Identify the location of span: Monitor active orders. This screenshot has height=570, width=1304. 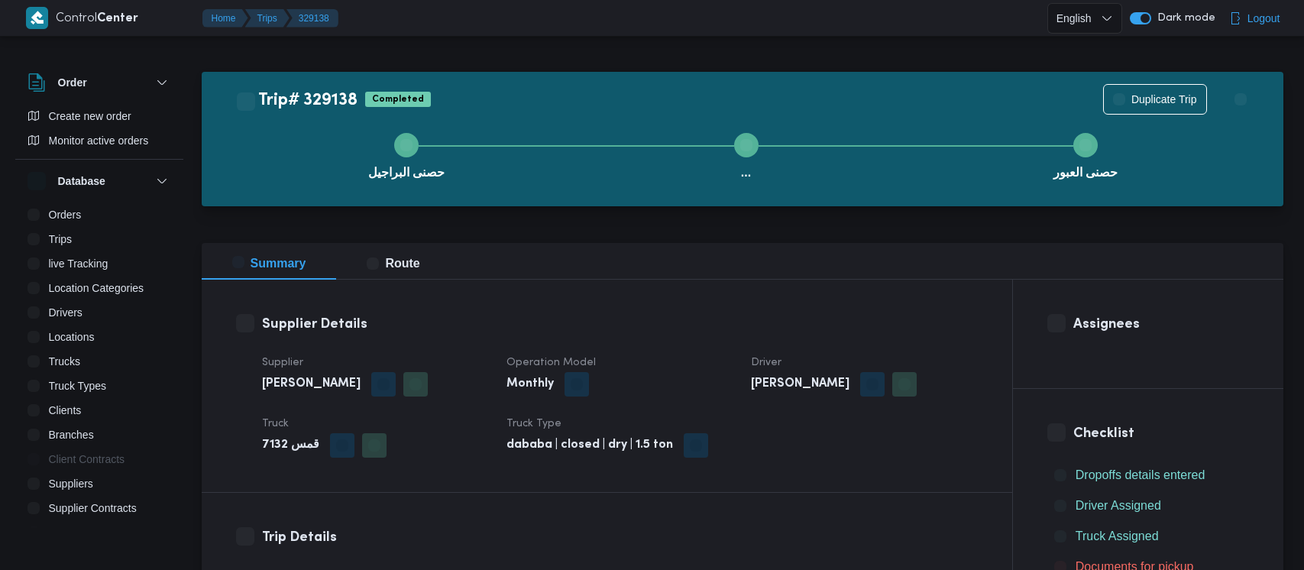
(99, 141).